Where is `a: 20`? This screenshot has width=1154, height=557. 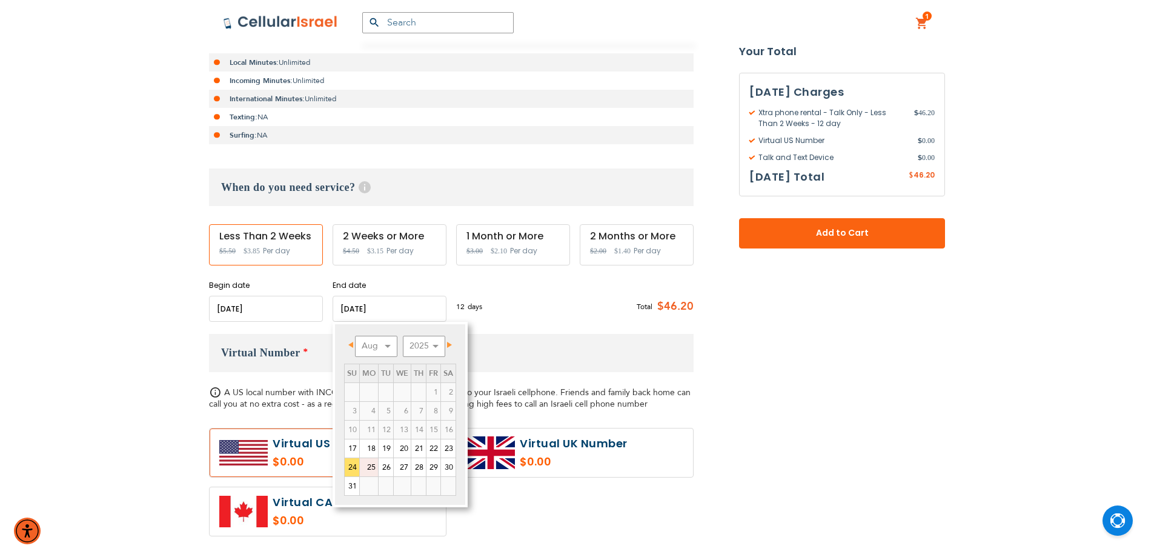
a: 20 is located at coordinates (402, 448).